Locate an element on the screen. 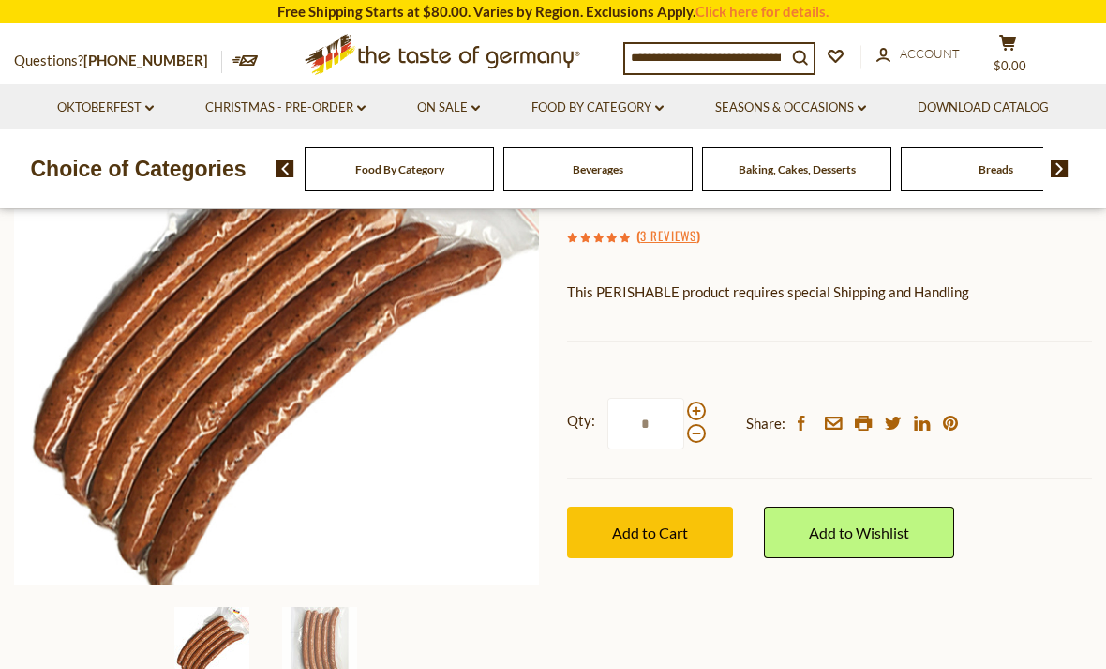 This screenshot has width=1106, height=669. span: Beverages is located at coordinates (598, 169).